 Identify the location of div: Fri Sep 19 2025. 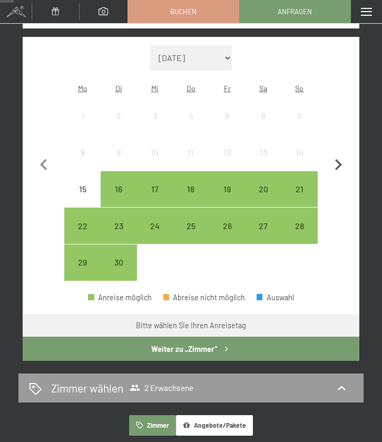
(227, 189).